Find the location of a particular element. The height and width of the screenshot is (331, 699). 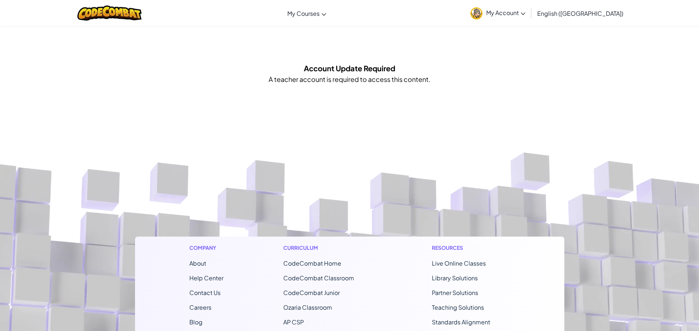

a: CodeCombat logo is located at coordinates (109, 13).